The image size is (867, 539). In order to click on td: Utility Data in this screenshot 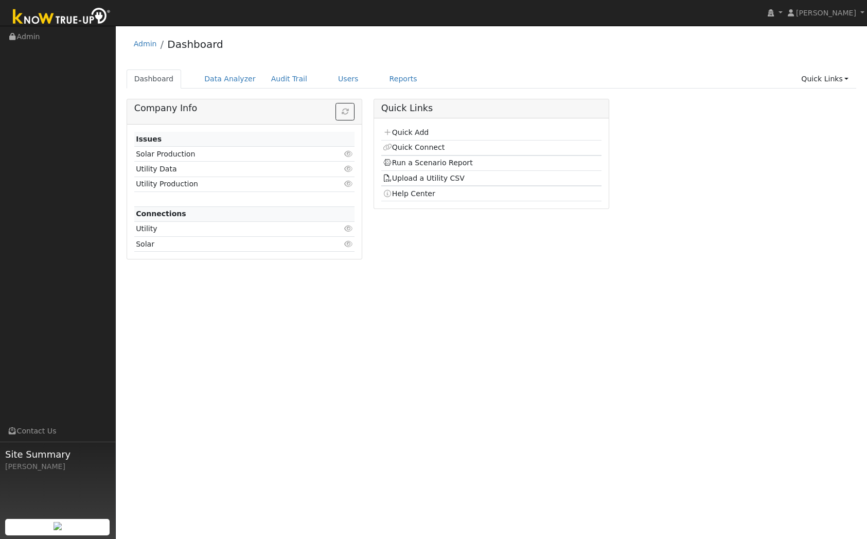, I will do `click(226, 169)`.